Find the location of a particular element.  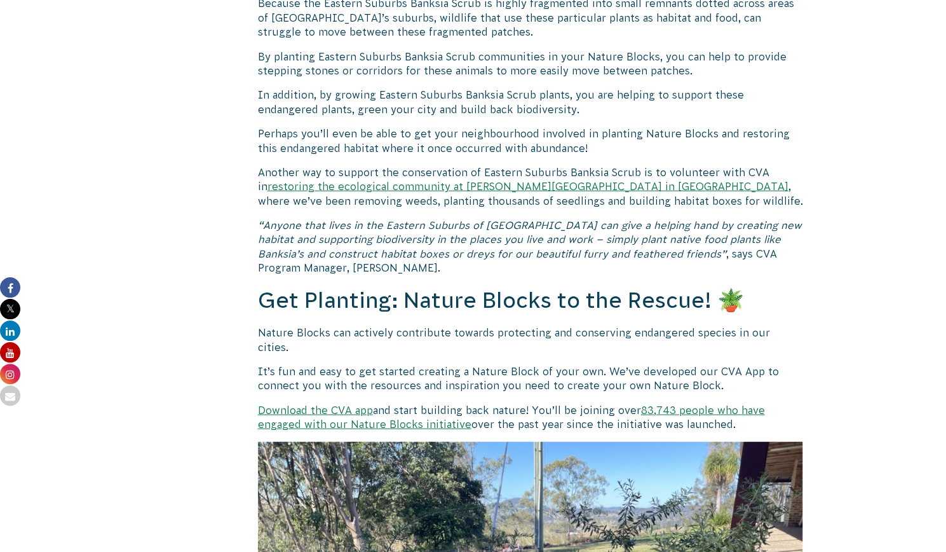

h2: Get Planting: Nature Blocks to the Rescue! 🪴 is located at coordinates (531, 301).